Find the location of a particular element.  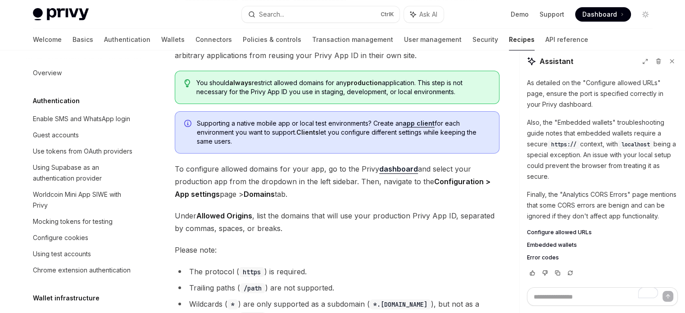

span: Assistant is located at coordinates (556, 61).